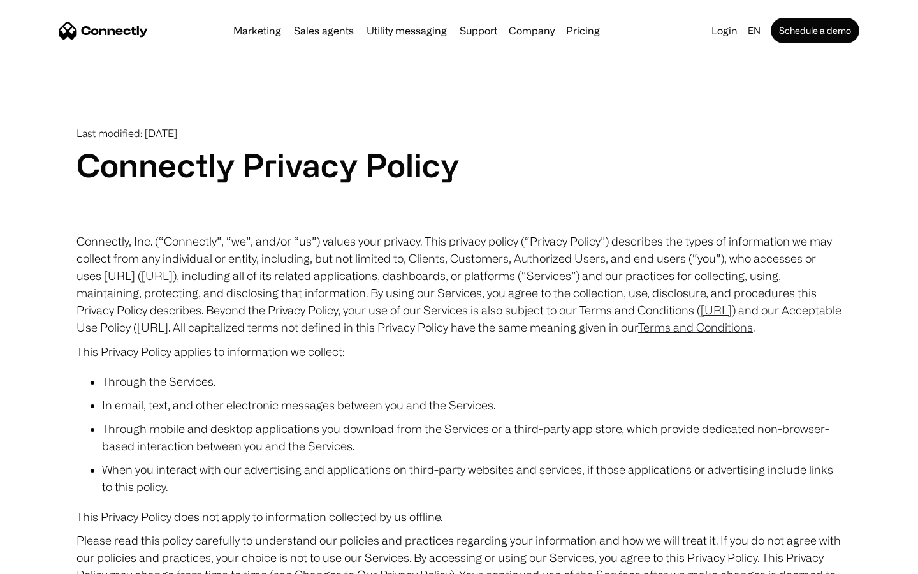 The image size is (918, 574). I want to click on a: Sales agents, so click(324, 31).